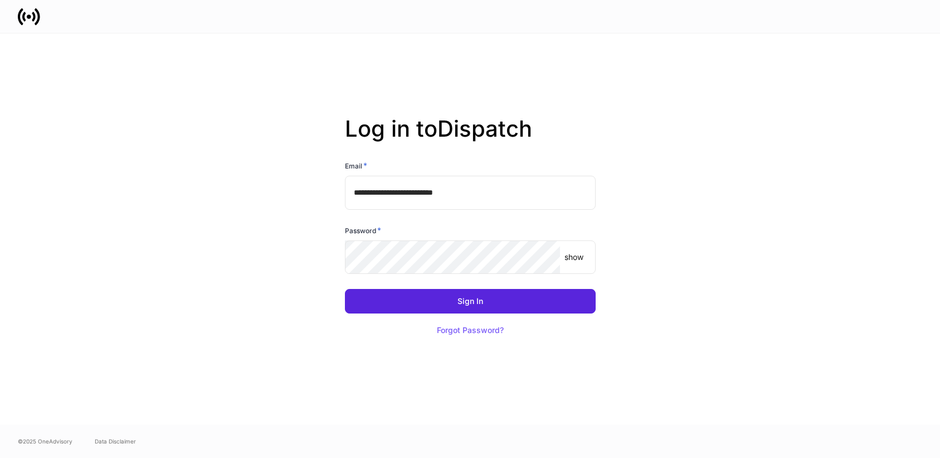 This screenshot has height=458, width=940. What do you see at coordinates (470, 301) in the screenshot?
I see `button: Sign In` at bounding box center [470, 301].